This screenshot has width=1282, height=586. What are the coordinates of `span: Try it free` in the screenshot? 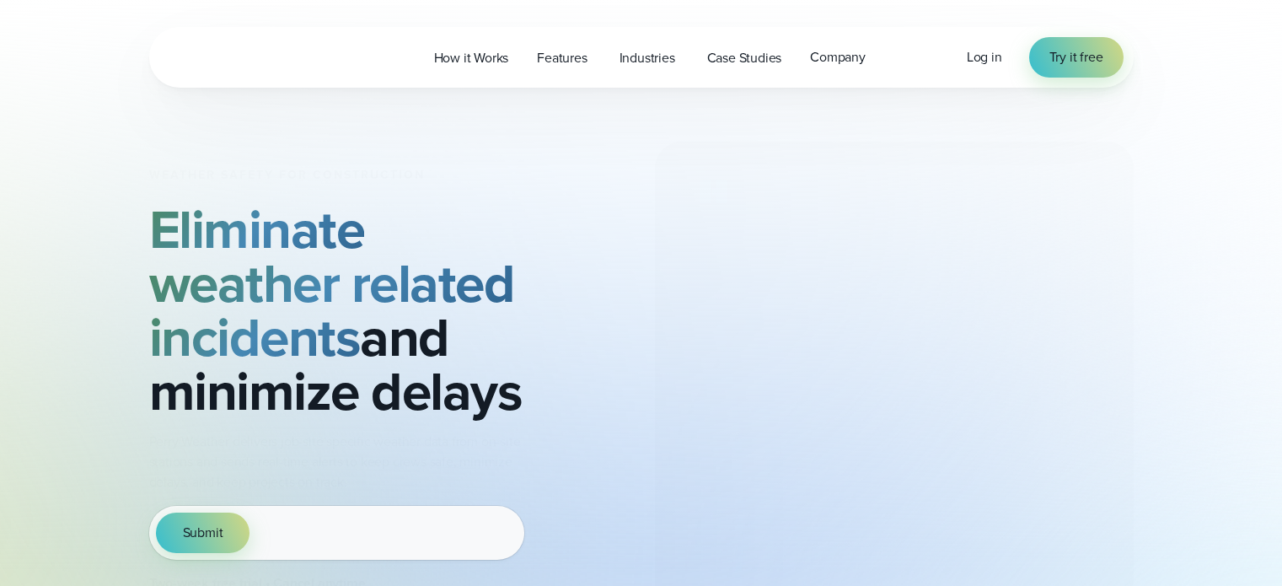 It's located at (1077, 57).